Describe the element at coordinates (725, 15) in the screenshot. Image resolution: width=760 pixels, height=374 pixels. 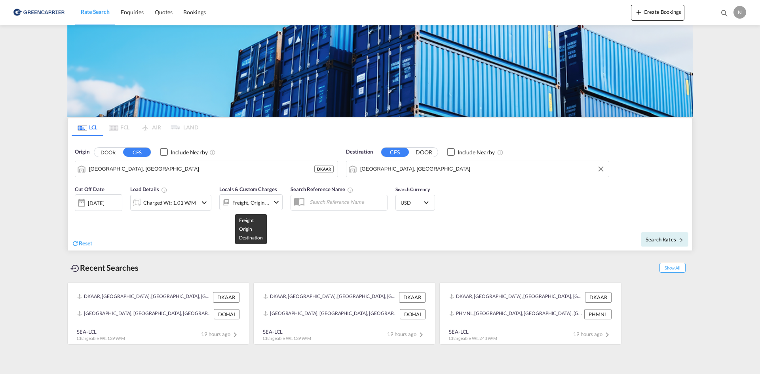
I see `div: icon-magnify` at that location.